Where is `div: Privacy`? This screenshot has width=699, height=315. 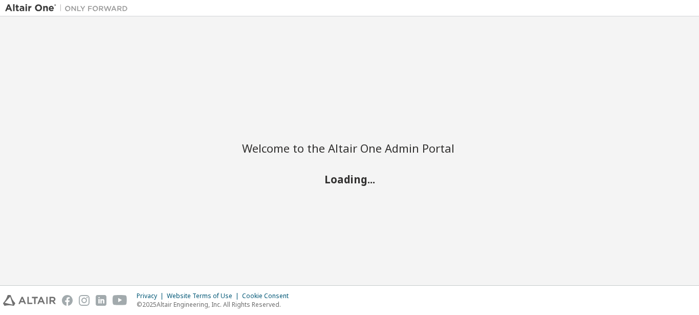
div: Privacy is located at coordinates (151, 296).